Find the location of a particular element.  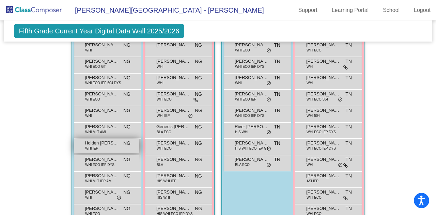

span: WHI 504 is located at coordinates (313, 115).